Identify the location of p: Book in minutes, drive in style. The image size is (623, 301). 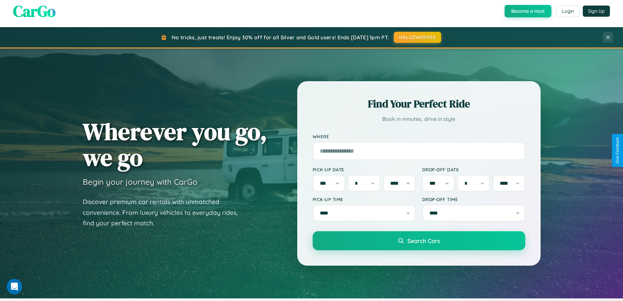
(419, 119).